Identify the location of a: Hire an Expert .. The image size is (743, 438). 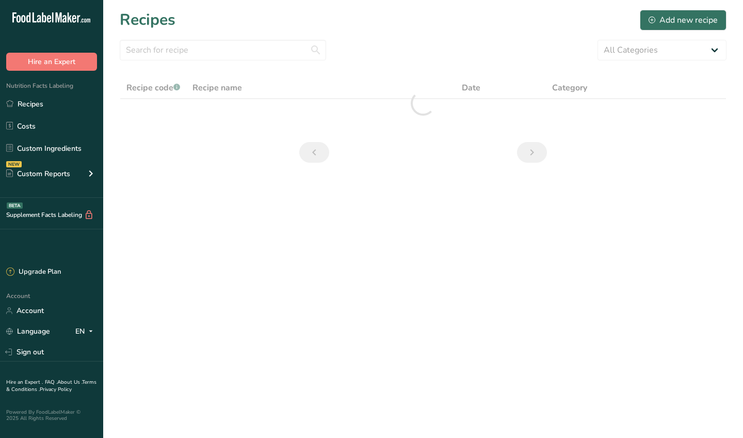
(24, 382).